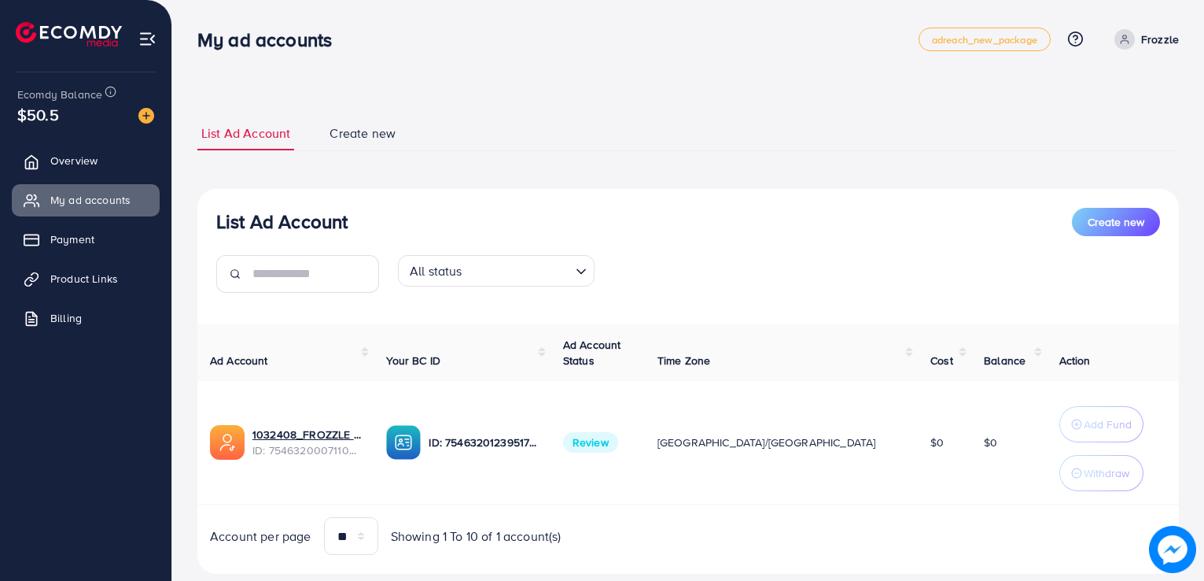 The image size is (1204, 581). I want to click on span: Payment, so click(72, 239).